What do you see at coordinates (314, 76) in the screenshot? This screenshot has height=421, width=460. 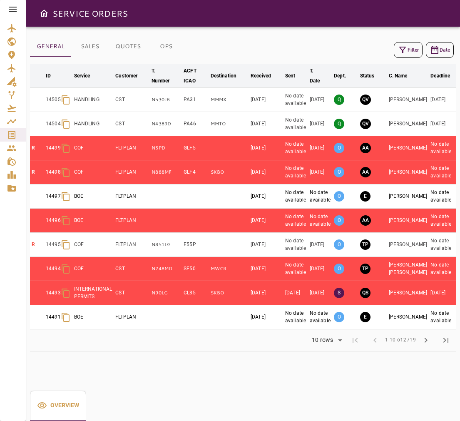 I see `div: T. Date` at bounding box center [314, 76].